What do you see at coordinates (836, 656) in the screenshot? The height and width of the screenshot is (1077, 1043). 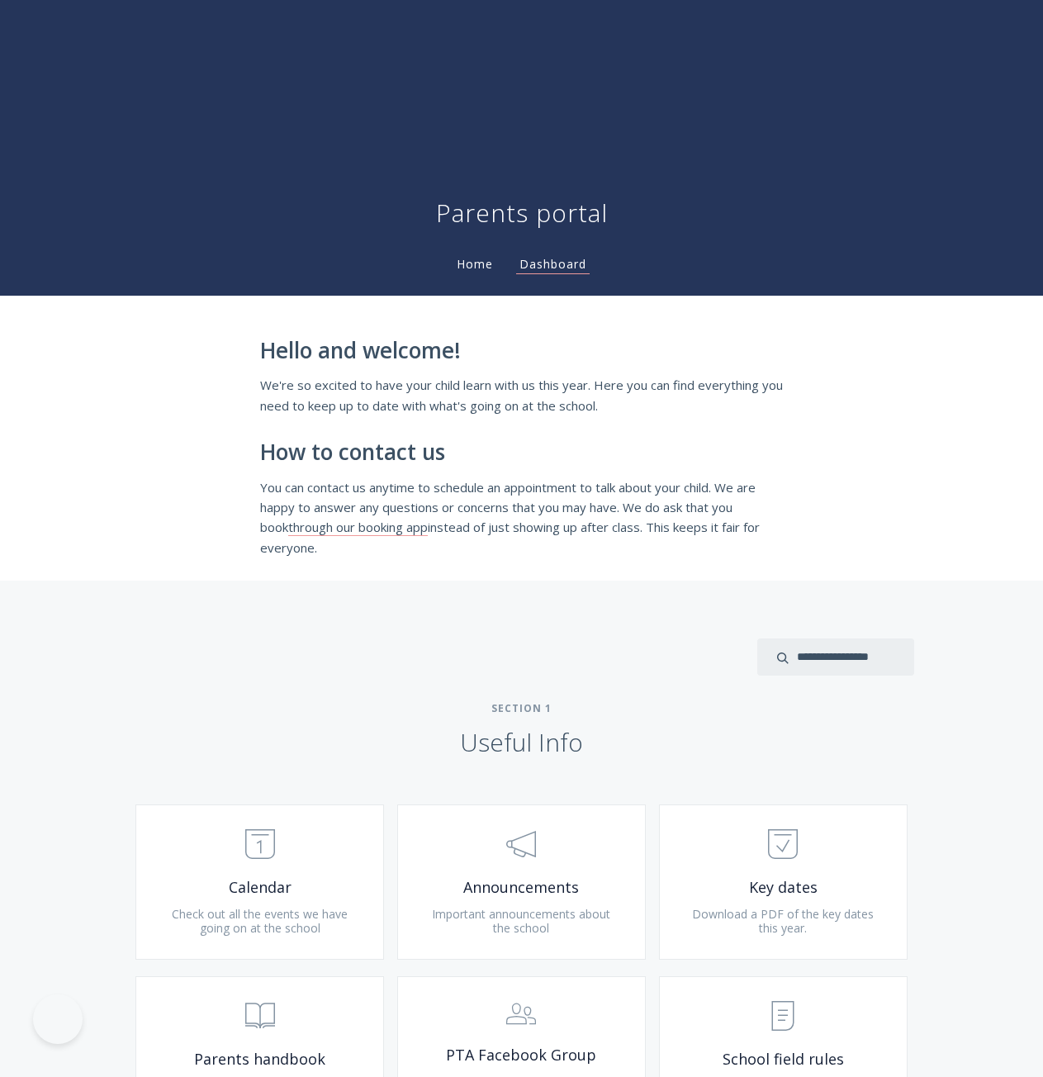 I see `input: search input` at bounding box center [836, 656].